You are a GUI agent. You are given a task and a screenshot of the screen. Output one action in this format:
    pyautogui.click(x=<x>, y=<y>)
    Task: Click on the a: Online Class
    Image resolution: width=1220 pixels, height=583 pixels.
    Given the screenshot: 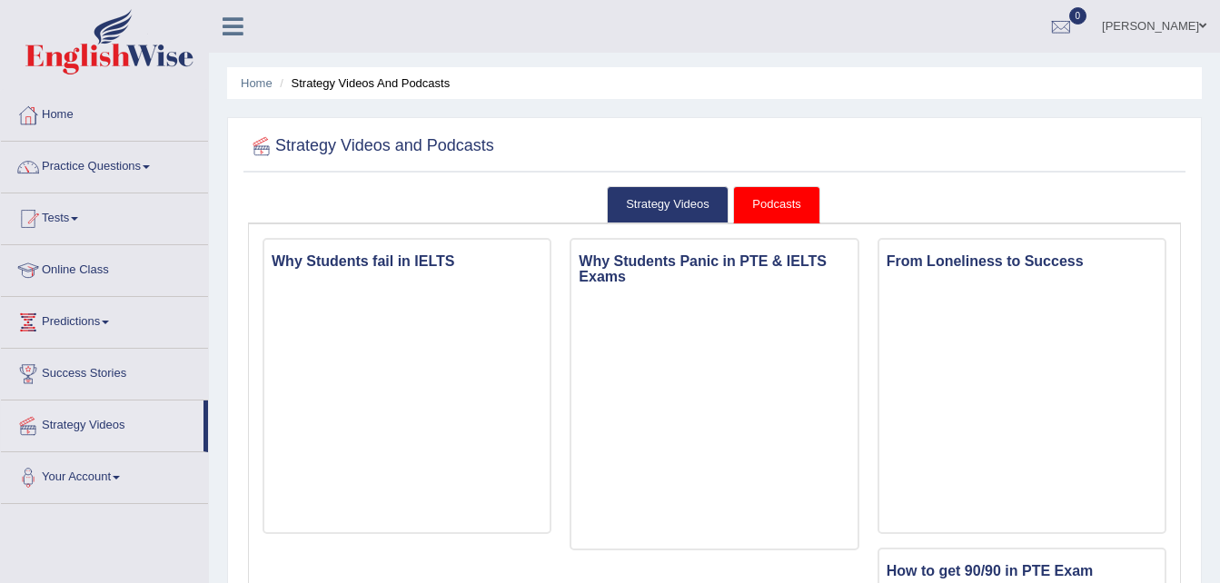 What is the action you would take?
    pyautogui.click(x=104, y=268)
    